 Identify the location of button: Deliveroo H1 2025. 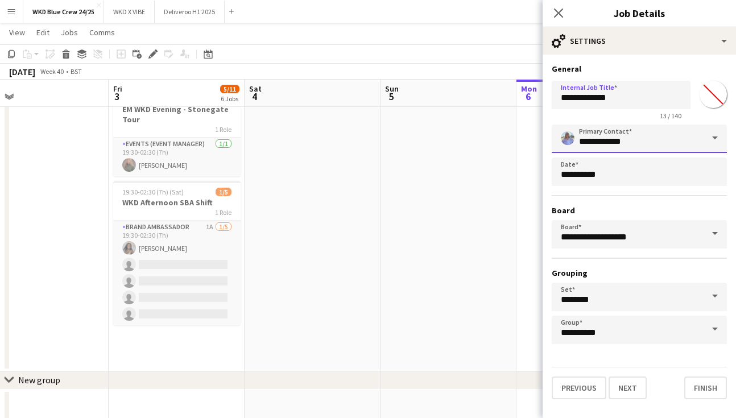
(189, 11).